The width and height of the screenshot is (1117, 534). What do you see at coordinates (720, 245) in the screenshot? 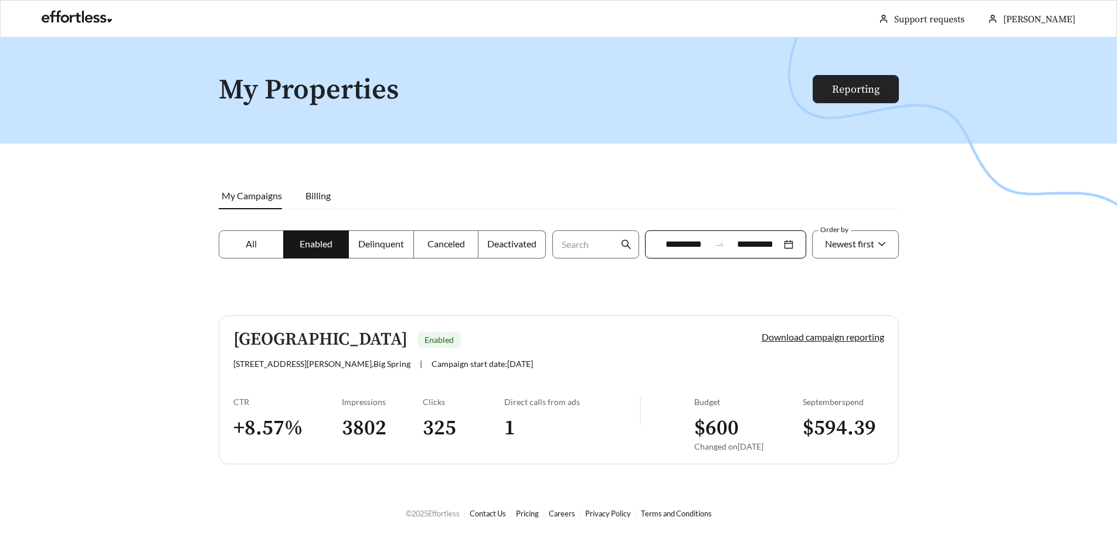
I see `span: to` at bounding box center [720, 245].